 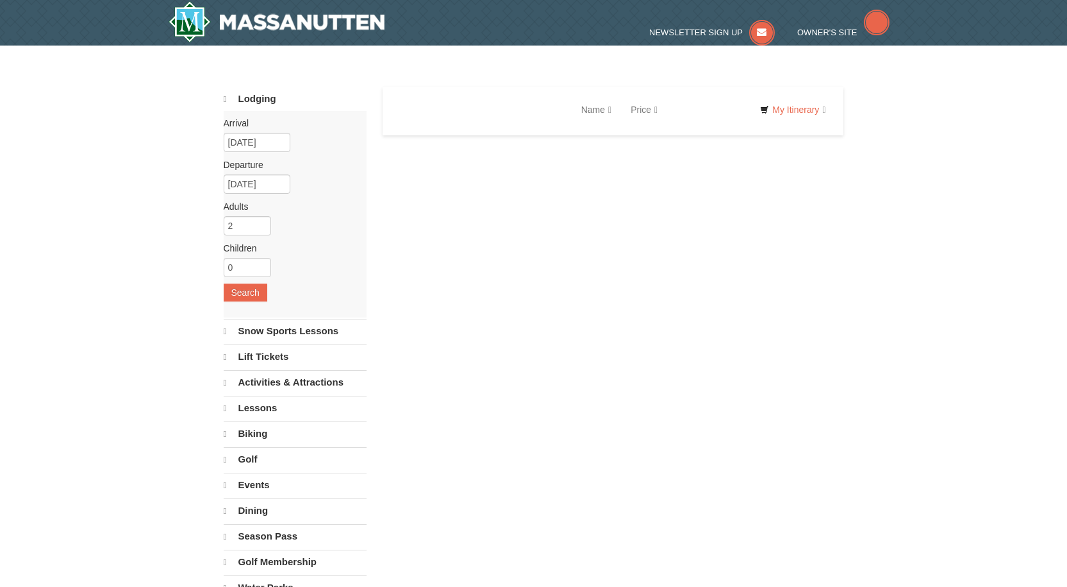 What do you see at coordinates (295, 536) in the screenshot?
I see `a: Season Pass` at bounding box center [295, 536].